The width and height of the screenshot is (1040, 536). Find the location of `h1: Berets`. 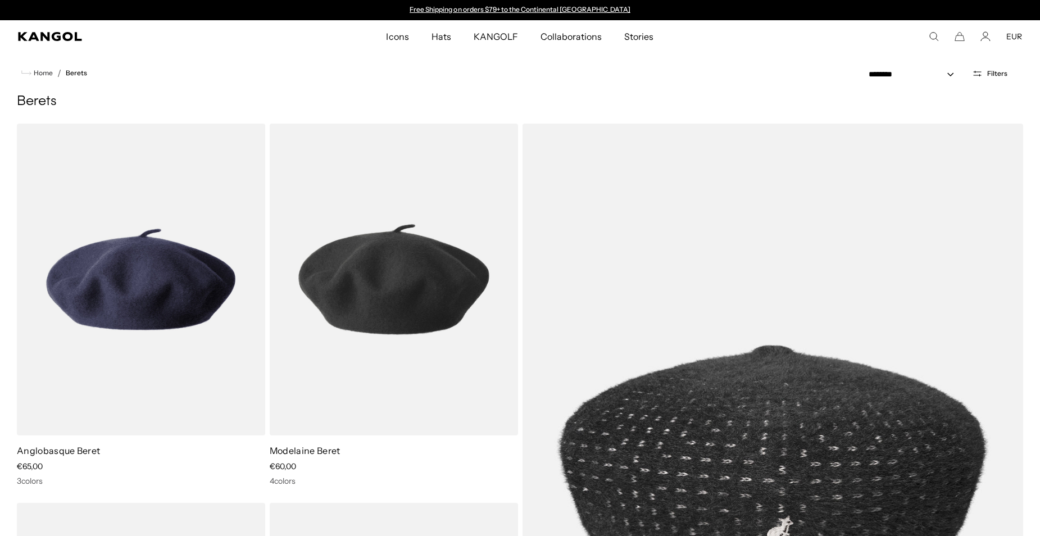

h1: Berets is located at coordinates (520, 102).